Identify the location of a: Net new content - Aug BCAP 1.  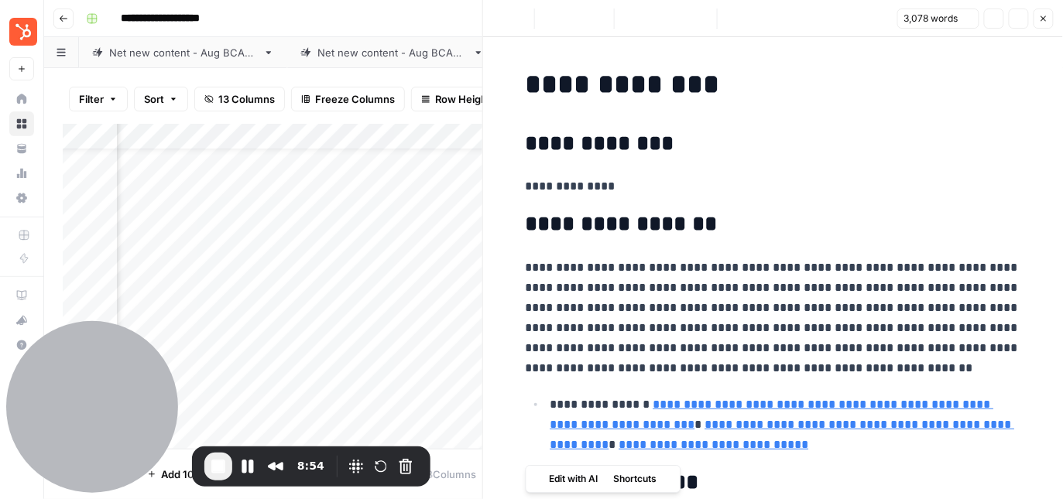
(183, 53).